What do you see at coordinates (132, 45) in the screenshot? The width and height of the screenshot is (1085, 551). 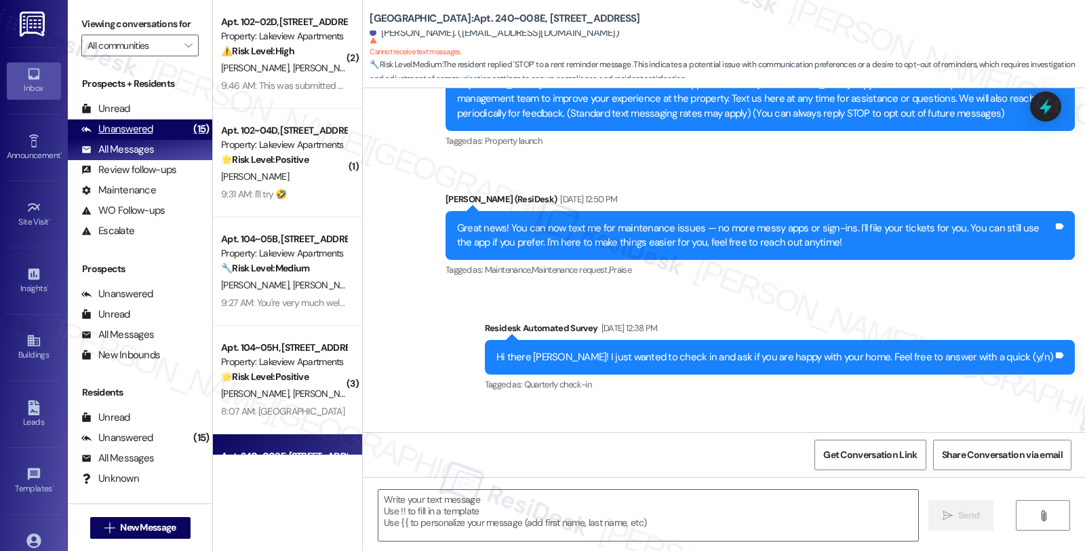 I see `input: All communities` at bounding box center [132, 45].